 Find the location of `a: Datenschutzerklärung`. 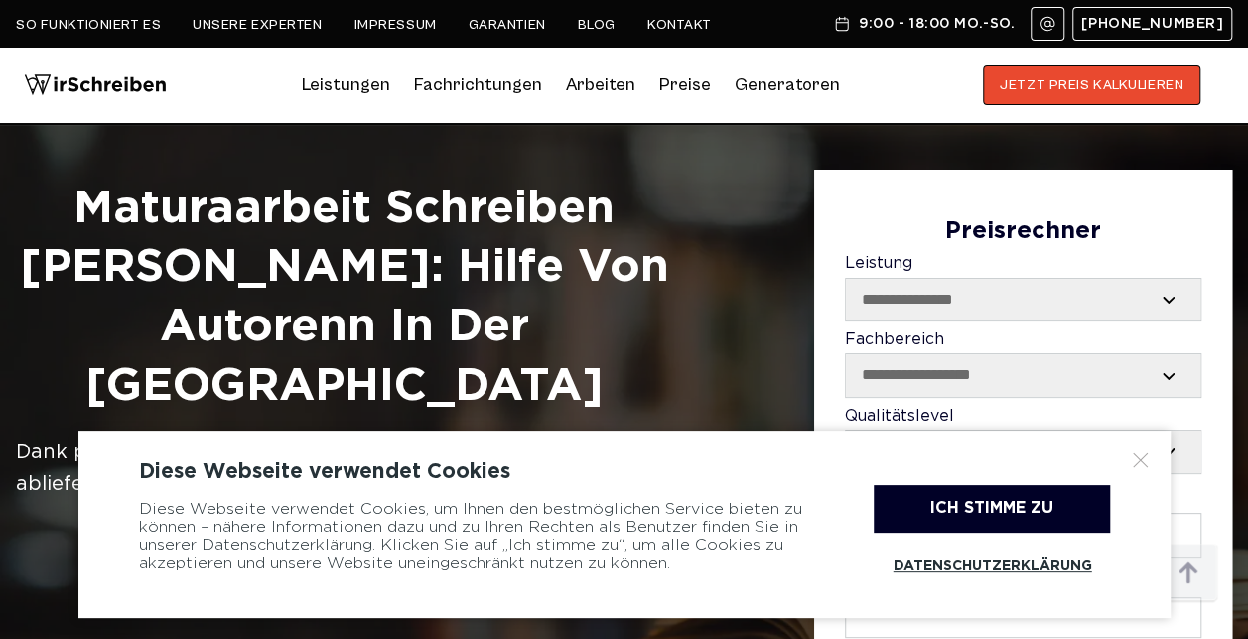

a: Datenschutzerklärung is located at coordinates (992, 566).